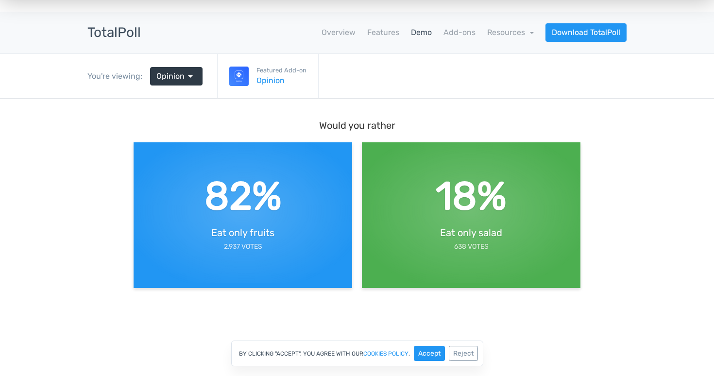 This screenshot has width=714, height=376. I want to click on p: Would you rather, so click(357, 27).